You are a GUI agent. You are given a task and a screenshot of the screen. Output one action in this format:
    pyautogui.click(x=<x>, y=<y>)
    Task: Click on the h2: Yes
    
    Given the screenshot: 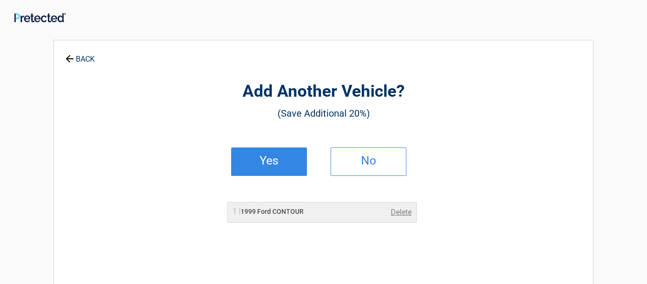 What is the action you would take?
    pyautogui.click(x=269, y=161)
    